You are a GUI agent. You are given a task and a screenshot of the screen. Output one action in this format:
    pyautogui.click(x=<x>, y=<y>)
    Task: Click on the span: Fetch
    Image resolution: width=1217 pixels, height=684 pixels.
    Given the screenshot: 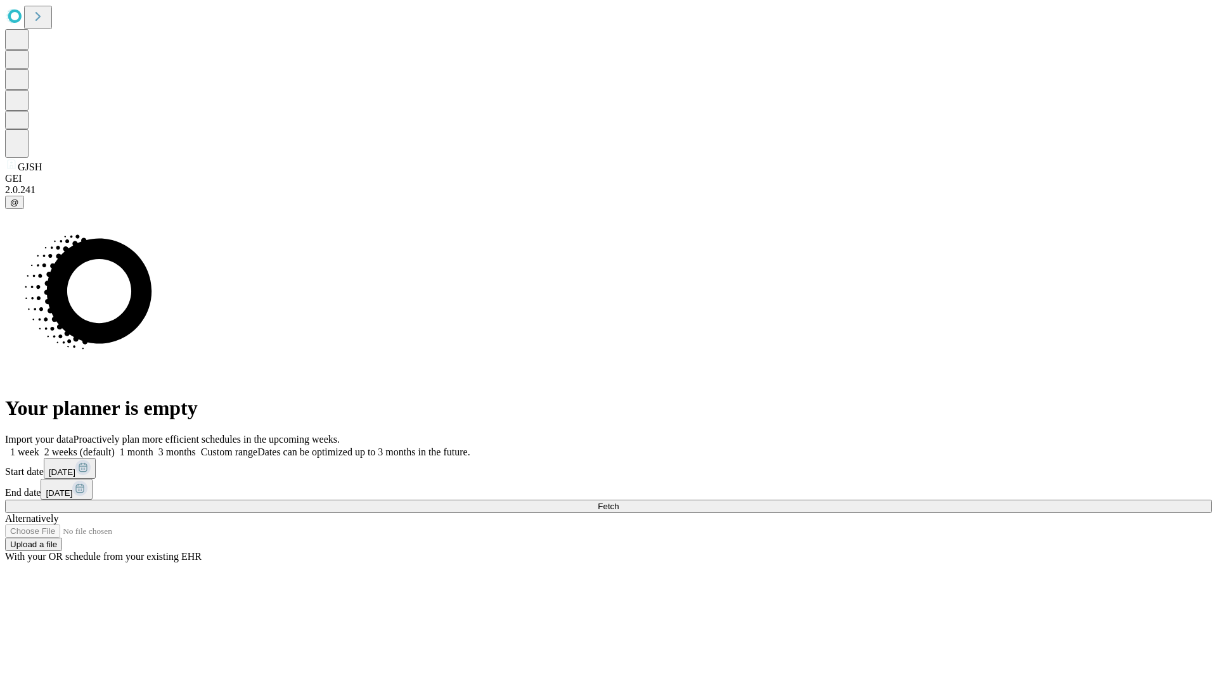 What is the action you would take?
    pyautogui.click(x=608, y=506)
    